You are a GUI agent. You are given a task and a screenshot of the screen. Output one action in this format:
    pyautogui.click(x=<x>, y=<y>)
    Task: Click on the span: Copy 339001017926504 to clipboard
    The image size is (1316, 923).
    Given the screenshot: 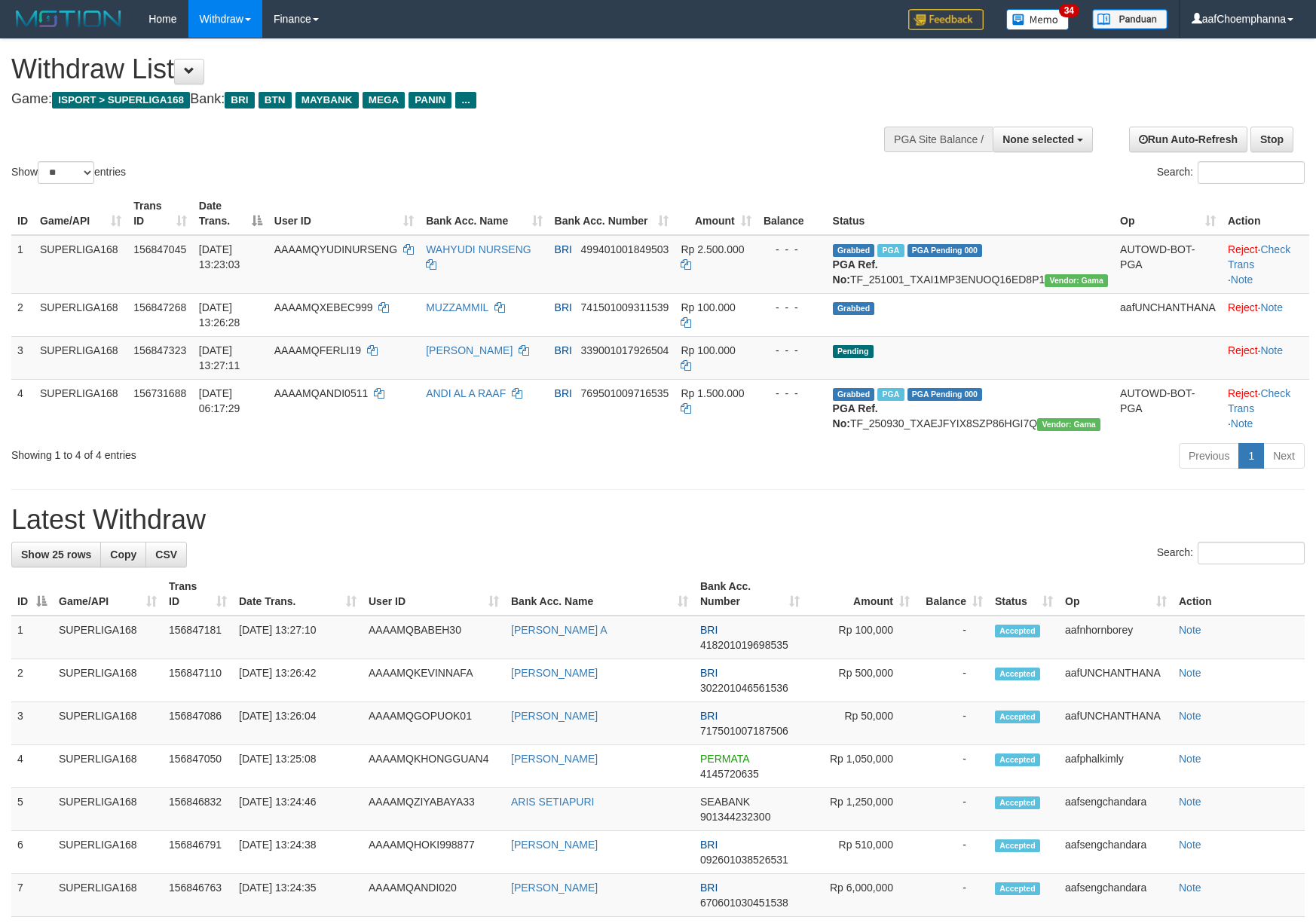 What is the action you would take?
    pyautogui.click(x=624, y=350)
    